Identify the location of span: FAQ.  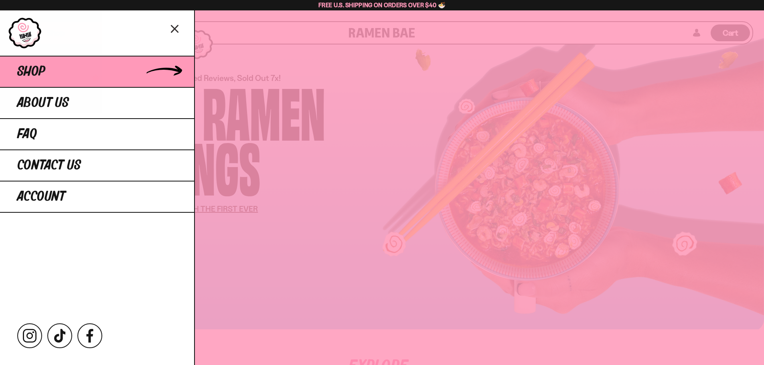
(27, 134).